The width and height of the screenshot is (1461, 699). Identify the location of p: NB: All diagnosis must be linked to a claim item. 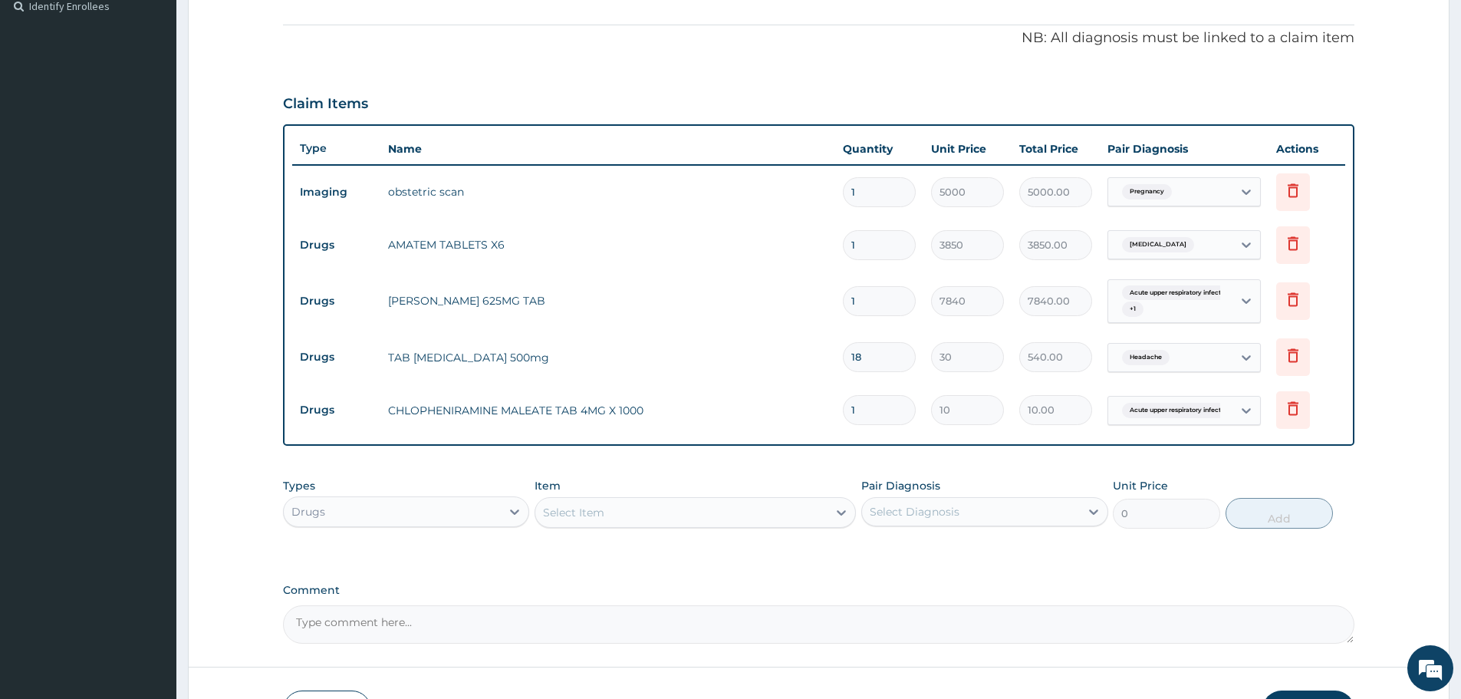
(818, 38).